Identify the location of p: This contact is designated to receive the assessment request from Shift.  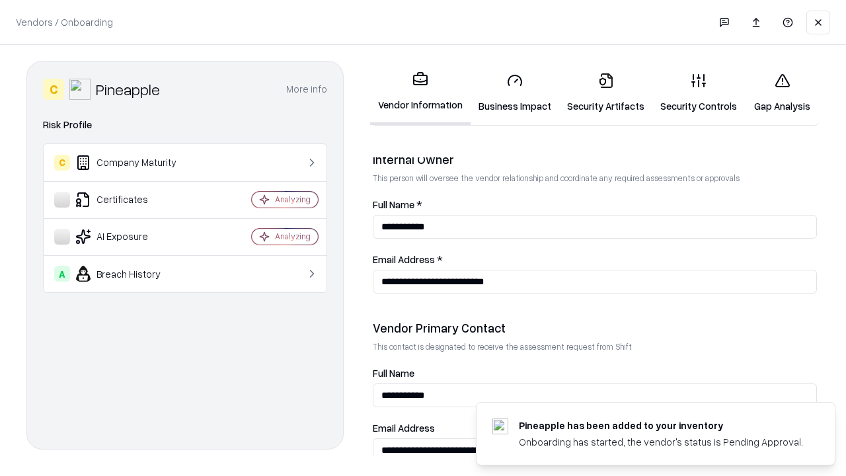
(595, 346).